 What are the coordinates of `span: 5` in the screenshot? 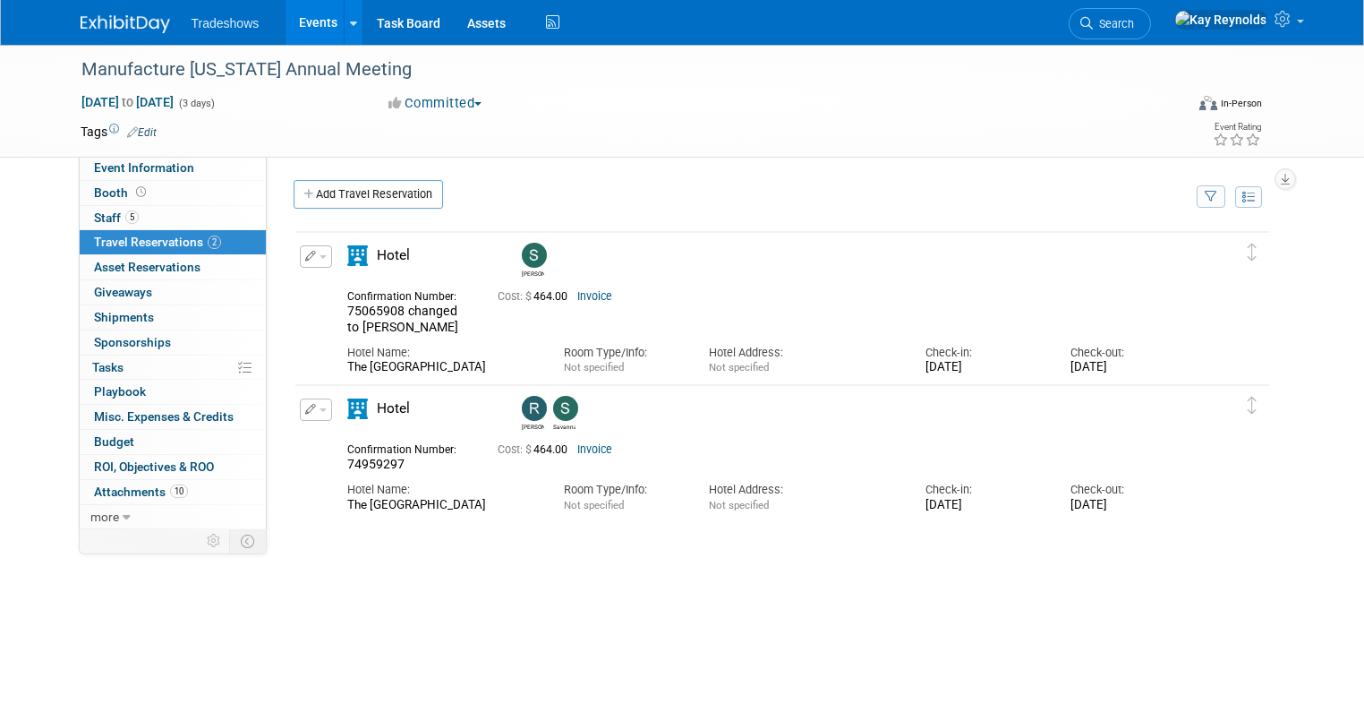 It's located at (132, 217).